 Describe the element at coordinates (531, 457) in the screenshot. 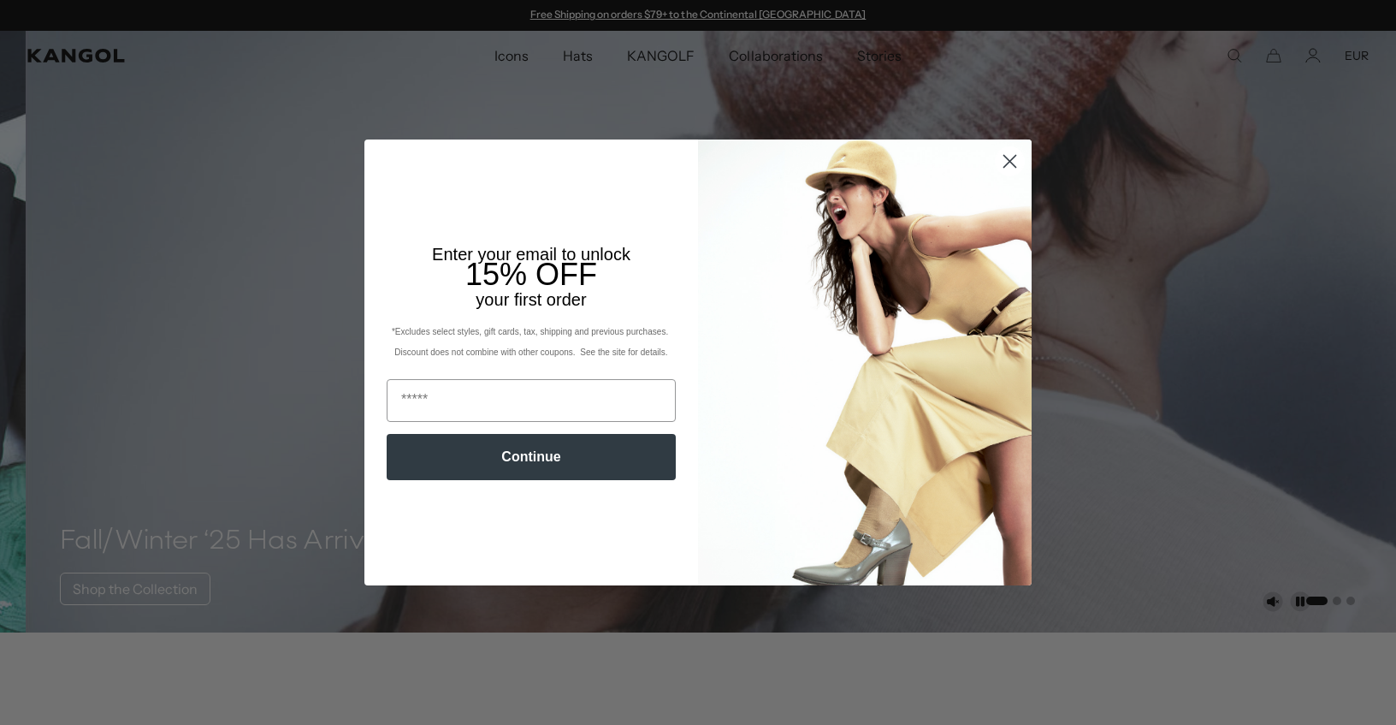

I see `button: Continue` at that location.